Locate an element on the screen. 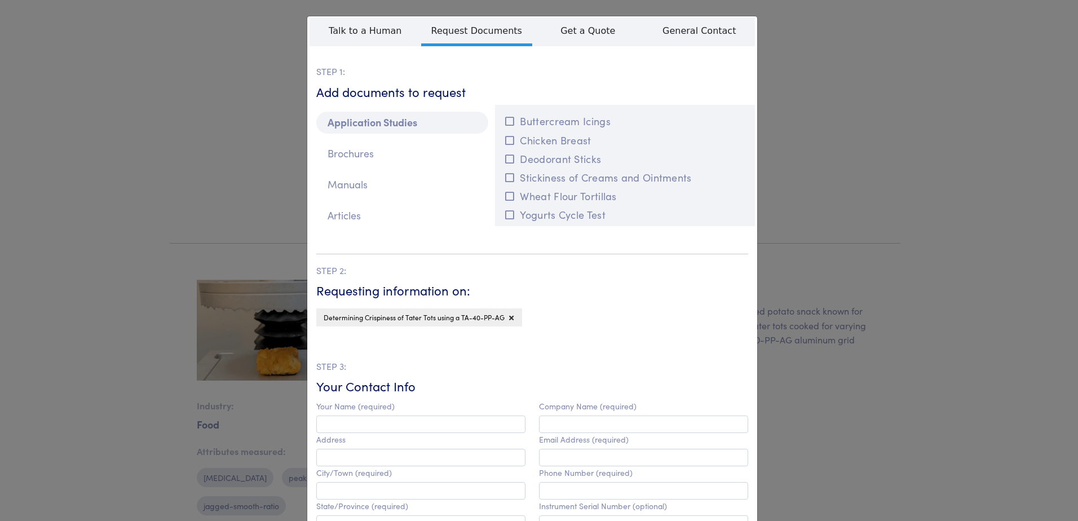 The image size is (1078, 521). label: Phone Number (required) is located at coordinates (586, 472).